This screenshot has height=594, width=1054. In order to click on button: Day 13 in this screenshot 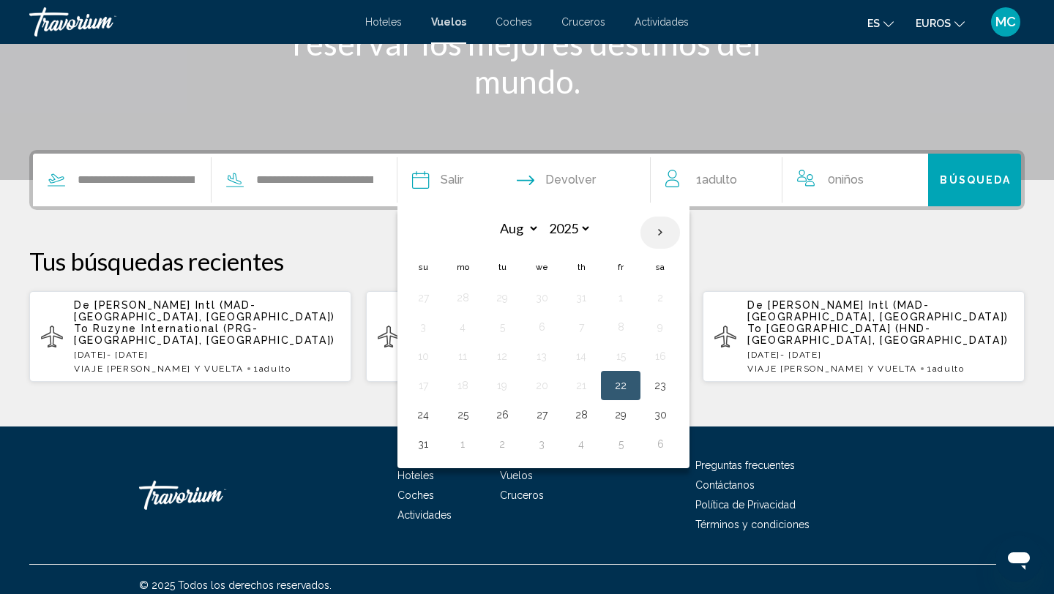, I will do `click(542, 357)`.